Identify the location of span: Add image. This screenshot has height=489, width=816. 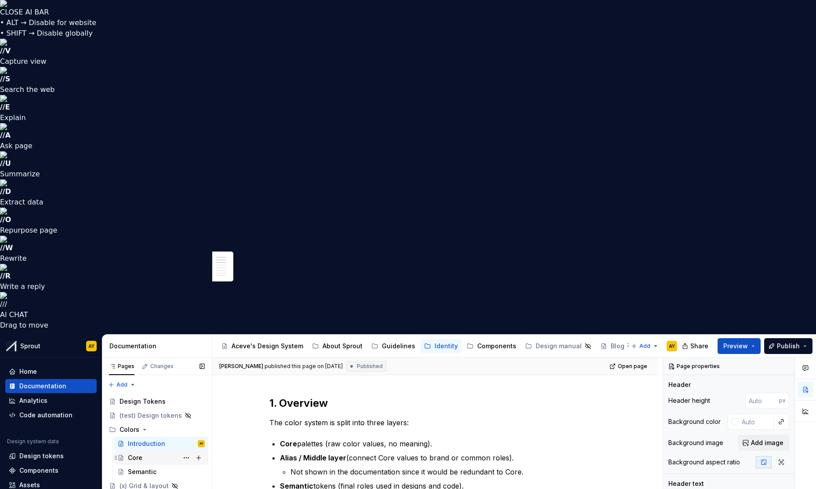
(767, 442).